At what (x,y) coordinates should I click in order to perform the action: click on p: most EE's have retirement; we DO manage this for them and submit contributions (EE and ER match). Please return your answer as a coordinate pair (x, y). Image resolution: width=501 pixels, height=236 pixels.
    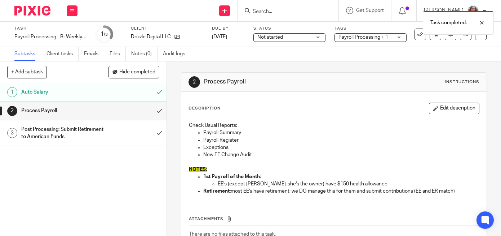
    Looking at the image, I should click on (341, 191).